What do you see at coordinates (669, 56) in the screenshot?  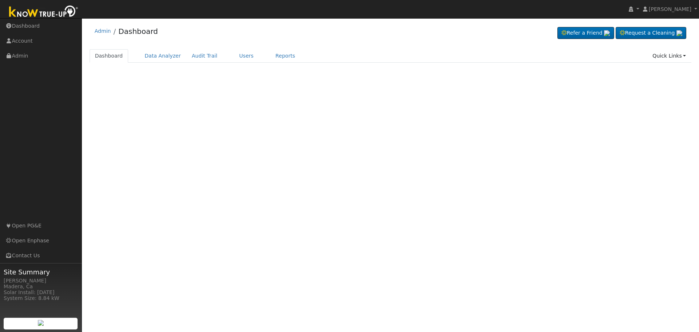 I see `a: Quick Links` at bounding box center [669, 56].